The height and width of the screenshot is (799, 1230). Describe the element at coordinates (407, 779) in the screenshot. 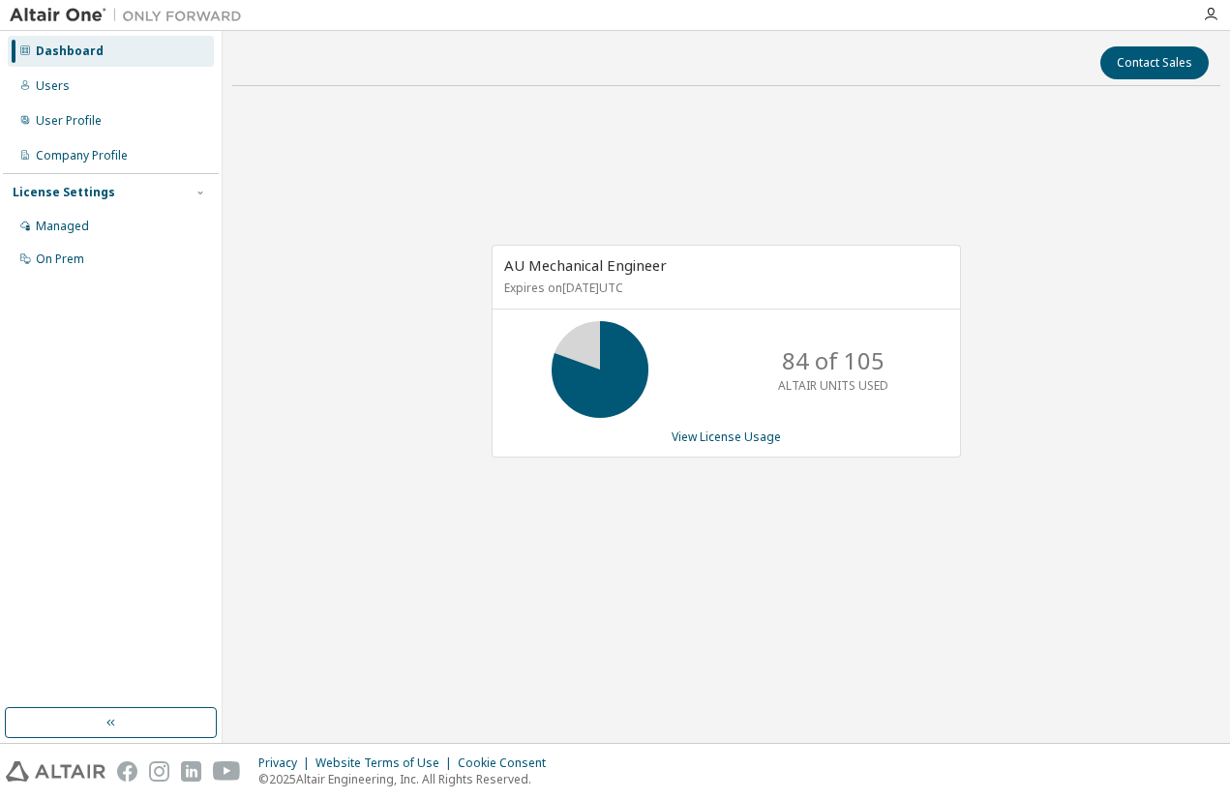

I see `p: © 2025 Altair Engineering, Inc. All Rights Reserved.` at that location.